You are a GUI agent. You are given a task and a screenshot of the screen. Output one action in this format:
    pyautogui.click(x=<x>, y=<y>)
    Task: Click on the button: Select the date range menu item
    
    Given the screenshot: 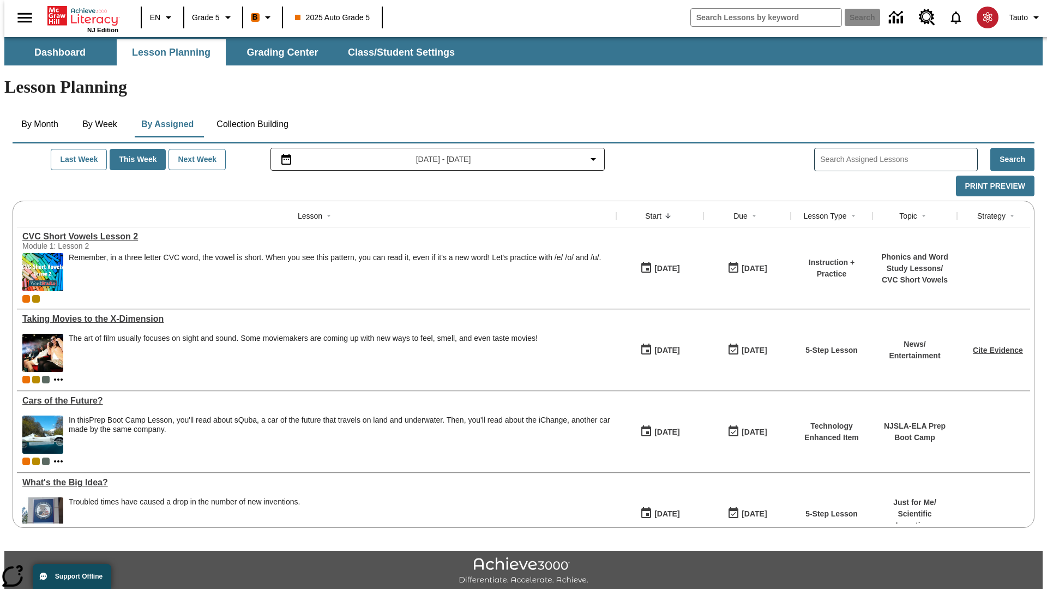 What is the action you would take?
    pyautogui.click(x=438, y=159)
    